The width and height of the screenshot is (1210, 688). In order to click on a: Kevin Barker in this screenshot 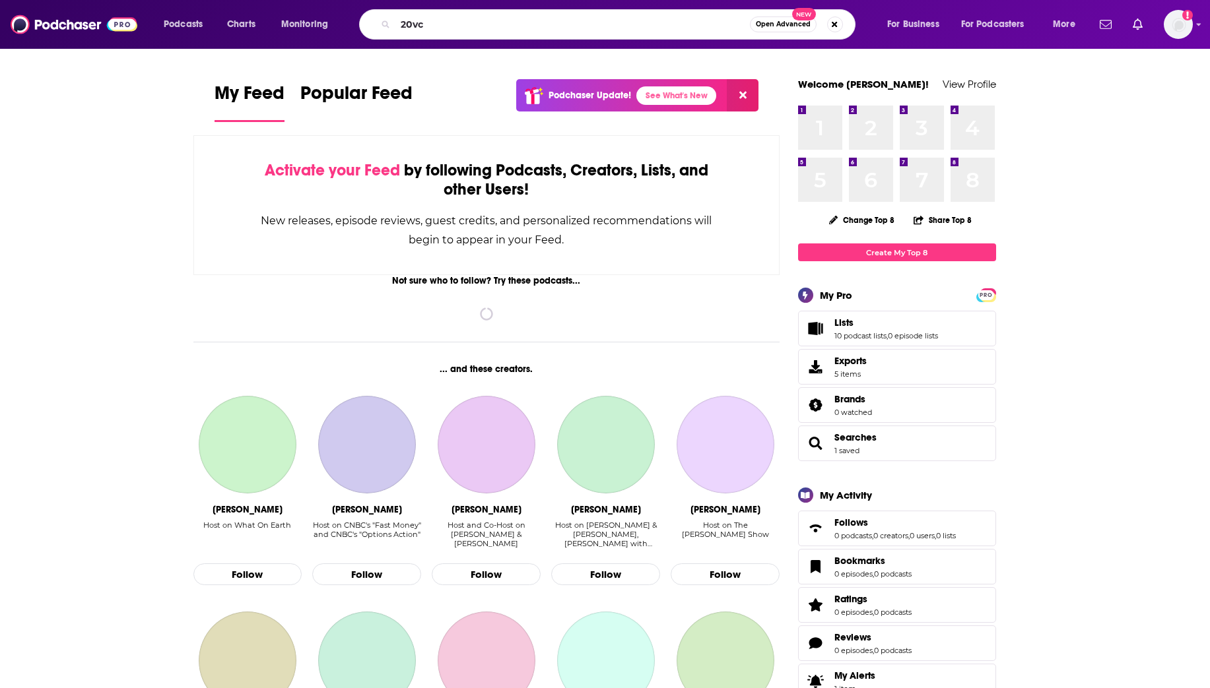, I will do `click(486, 445)`.